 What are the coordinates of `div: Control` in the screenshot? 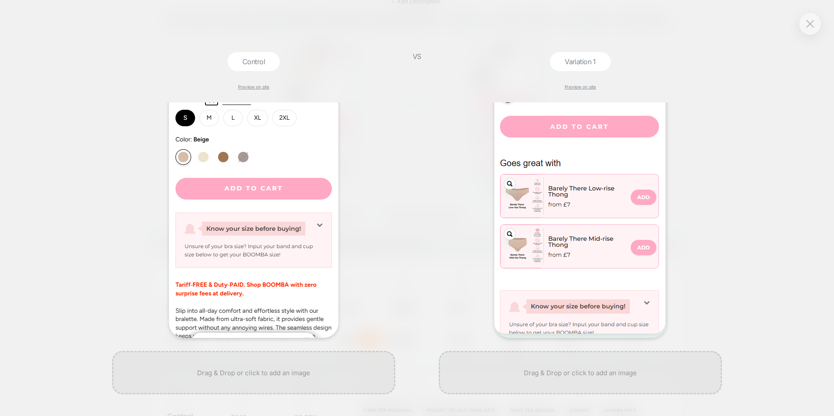 It's located at (254, 62).